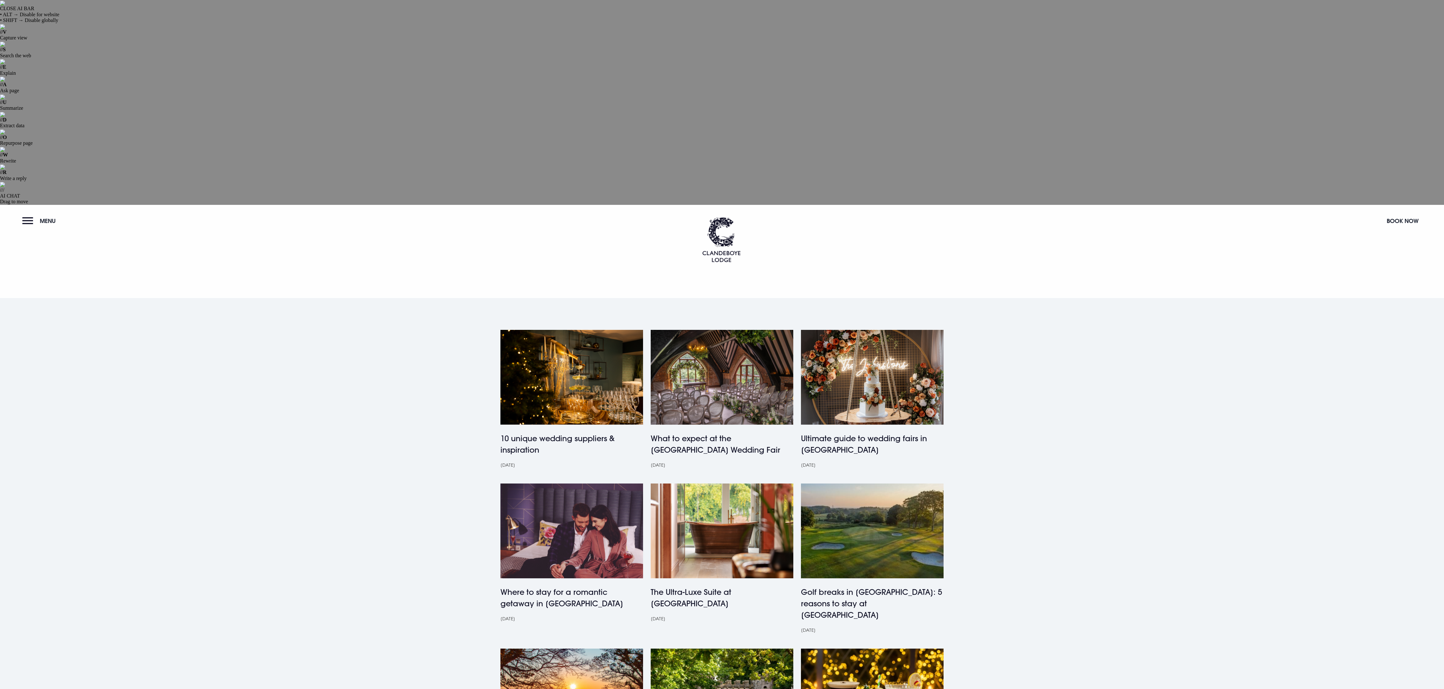 The width and height of the screenshot is (1444, 689). What do you see at coordinates (872, 531) in the screenshot?
I see `img: Golf breaks Northern Ireland` at bounding box center [872, 531].